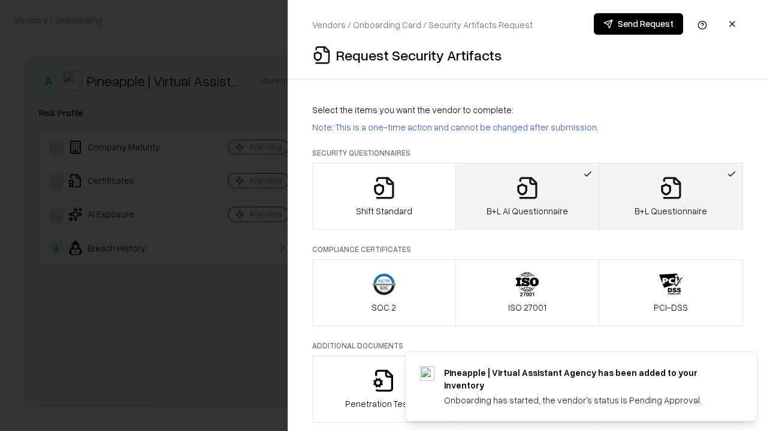 The image size is (767, 431). Describe the element at coordinates (384, 196) in the screenshot. I see `button: Shift Standard` at that location.